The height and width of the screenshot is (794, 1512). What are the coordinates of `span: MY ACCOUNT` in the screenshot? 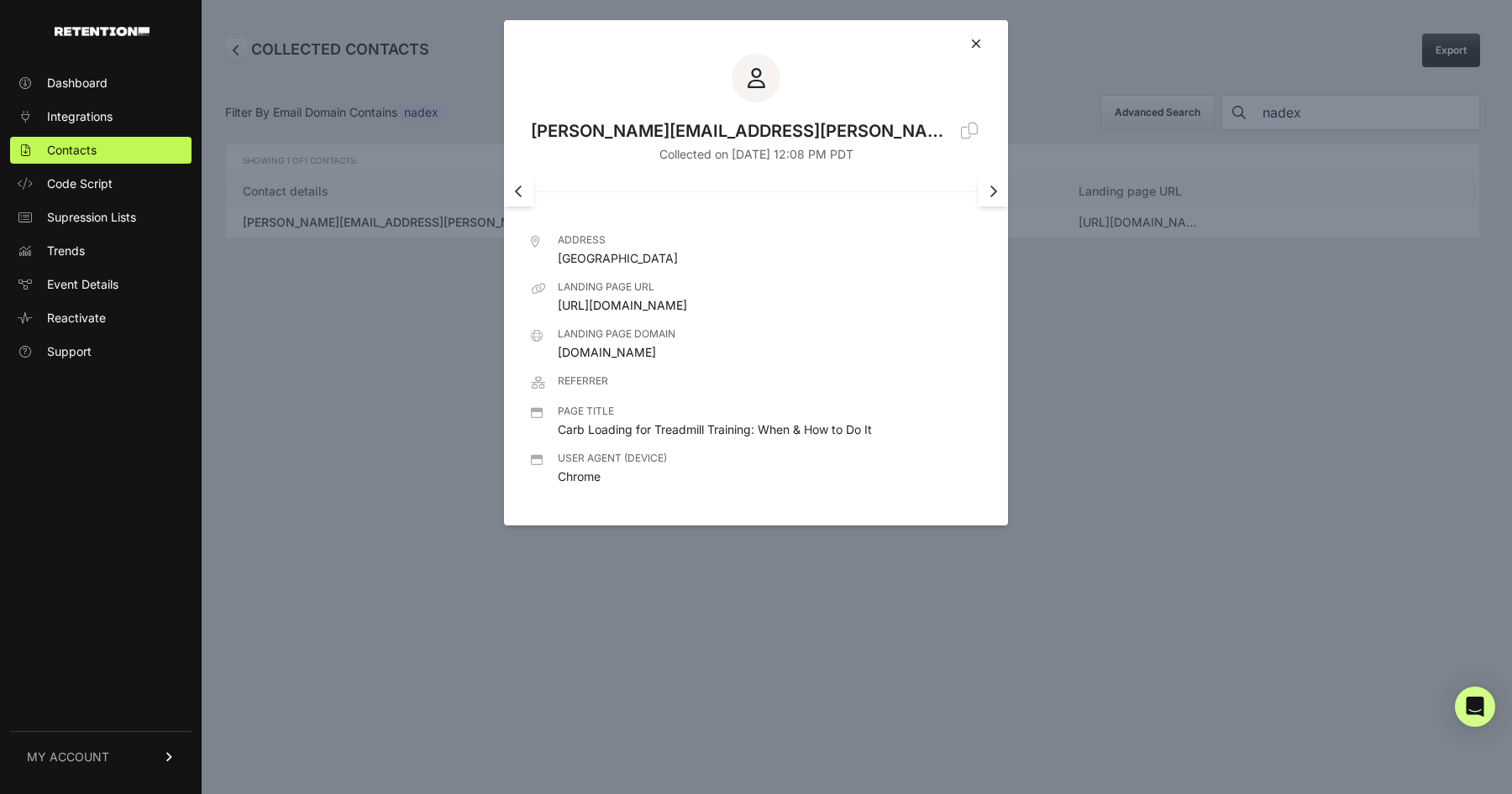 It's located at (68, 758).